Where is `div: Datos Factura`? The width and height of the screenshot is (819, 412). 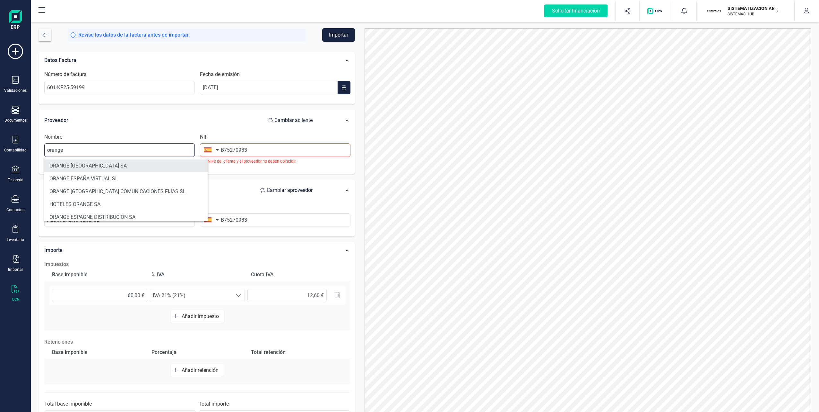
div: Datos Factura is located at coordinates (182, 60).